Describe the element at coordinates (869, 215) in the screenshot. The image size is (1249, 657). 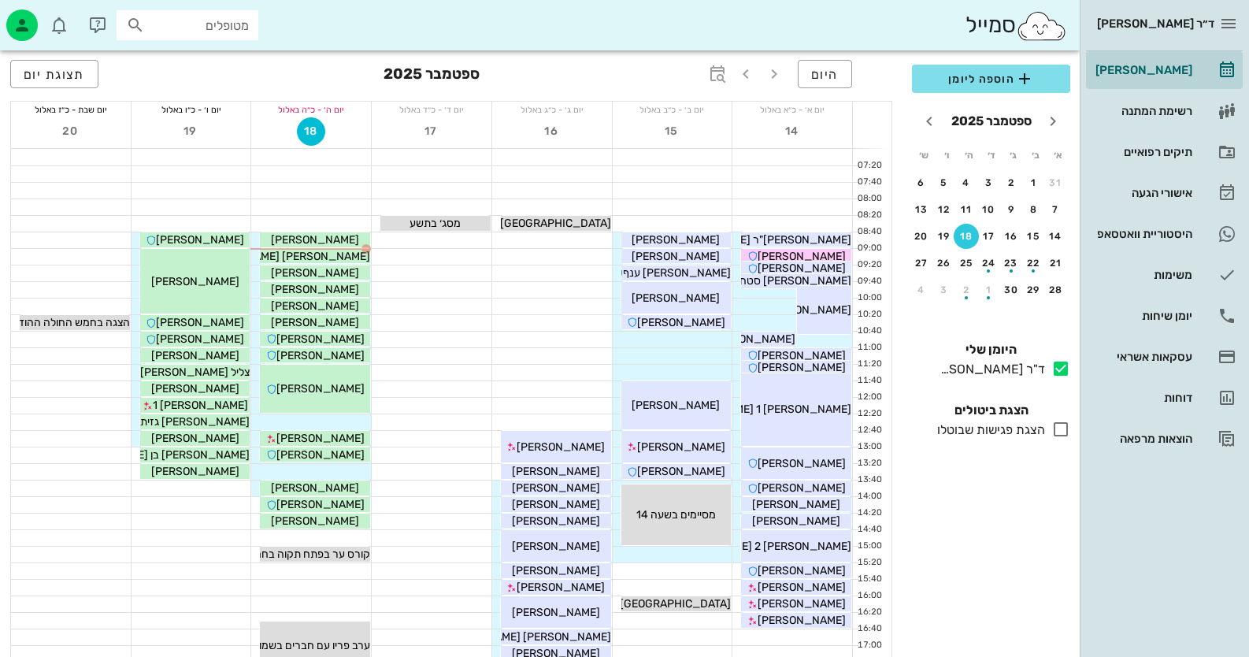
I see `div: 08:20` at that location.